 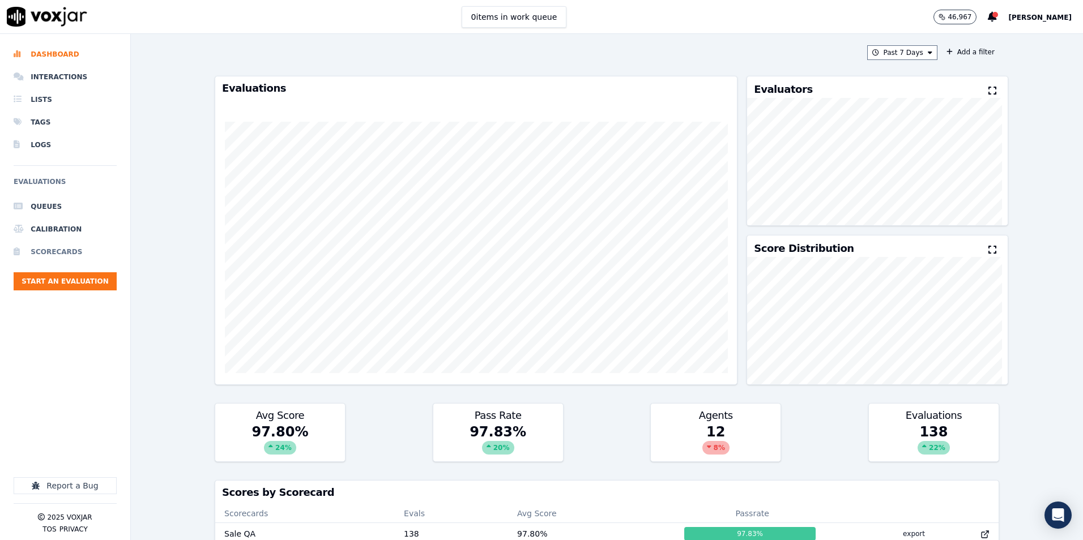 I want to click on div: Open Intercom Messenger, so click(x=1058, y=515).